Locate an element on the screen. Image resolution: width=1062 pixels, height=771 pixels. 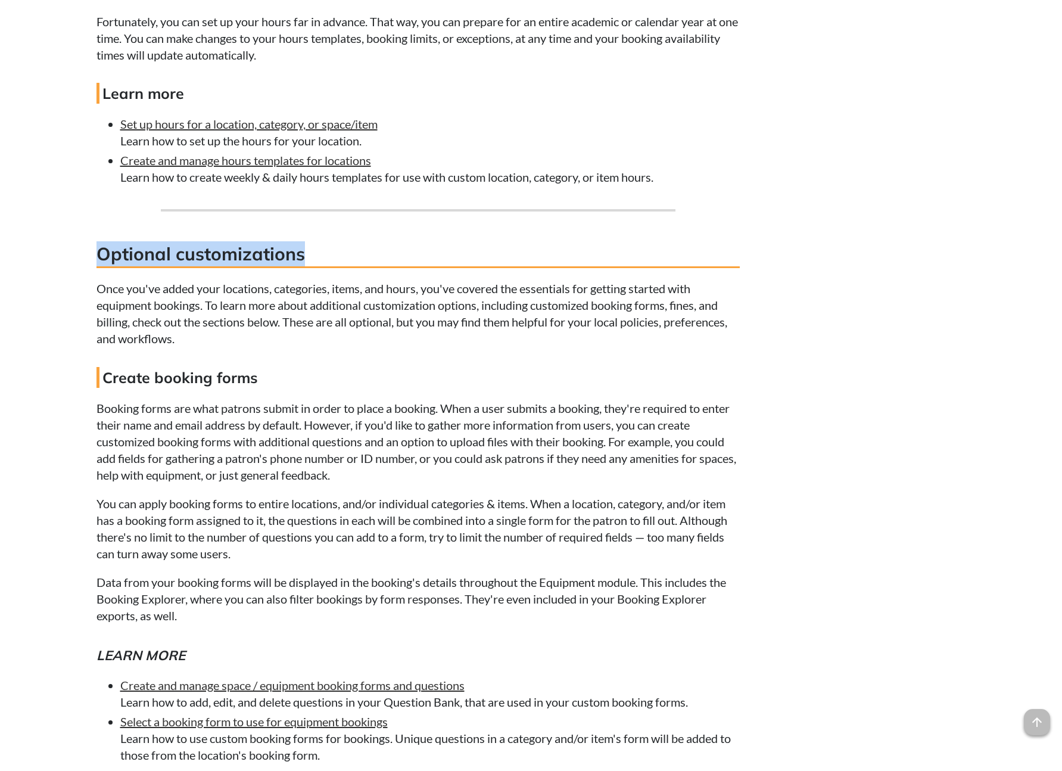
li: Learn how to add, edit, and delete questions in your Question Bank, that are used in your custom ... is located at coordinates (430, 693).